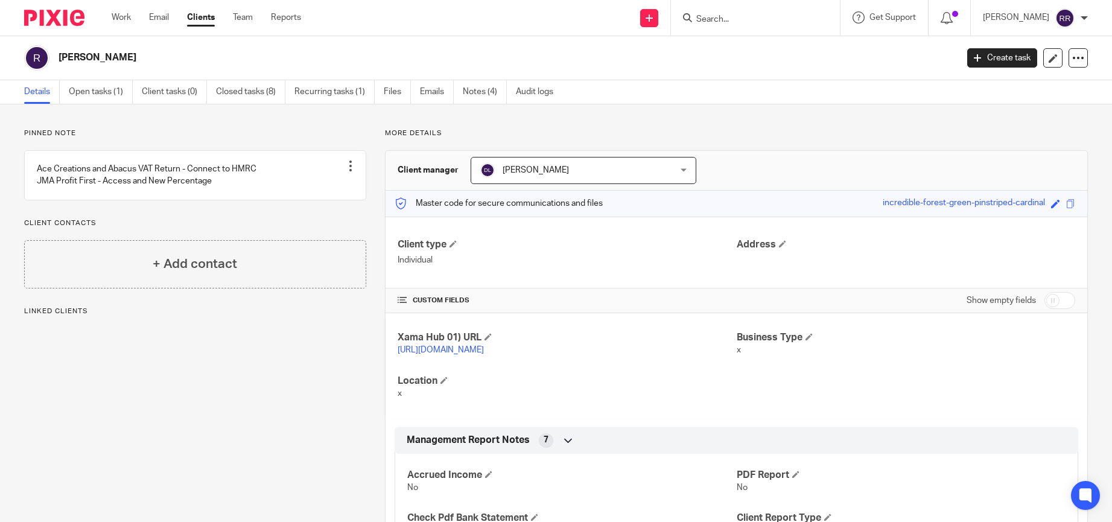  I want to click on span: 7, so click(546, 440).